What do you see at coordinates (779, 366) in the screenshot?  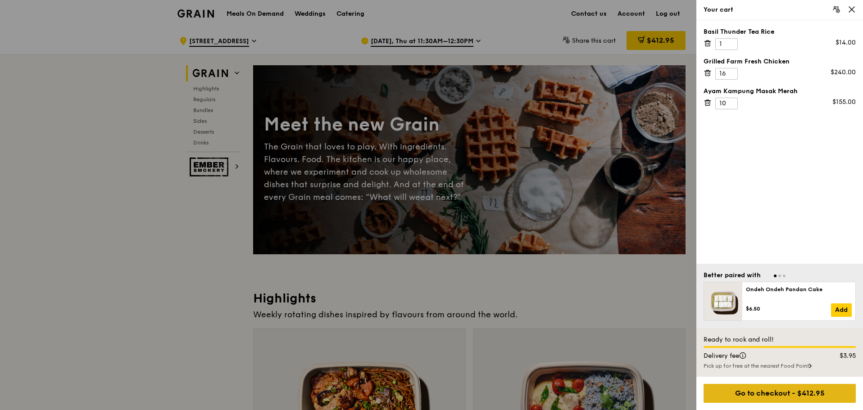 I see `div: Pick up for free at the nearest Food Point` at bounding box center [779, 366].